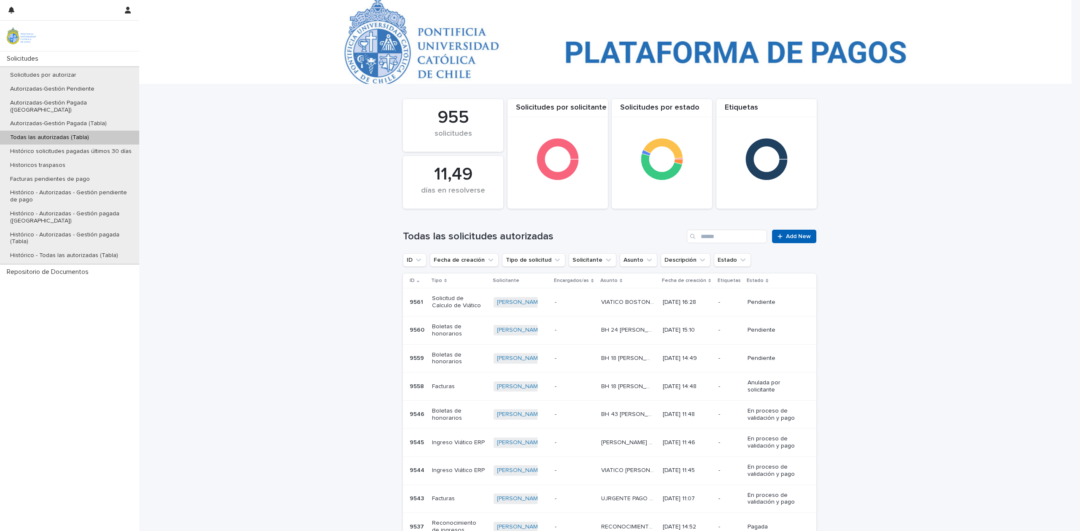 This screenshot has height=531, width=1080. Describe the element at coordinates (543, 237) in the screenshot. I see `h1: Todas las solicitudes autorizadas` at that location.